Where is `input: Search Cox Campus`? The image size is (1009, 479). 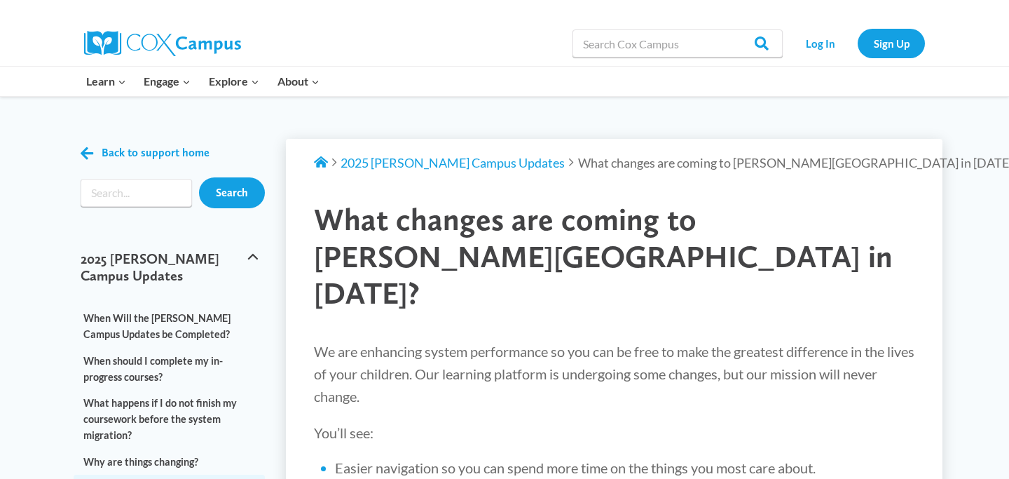 input: Search Cox Campus is located at coordinates (678, 43).